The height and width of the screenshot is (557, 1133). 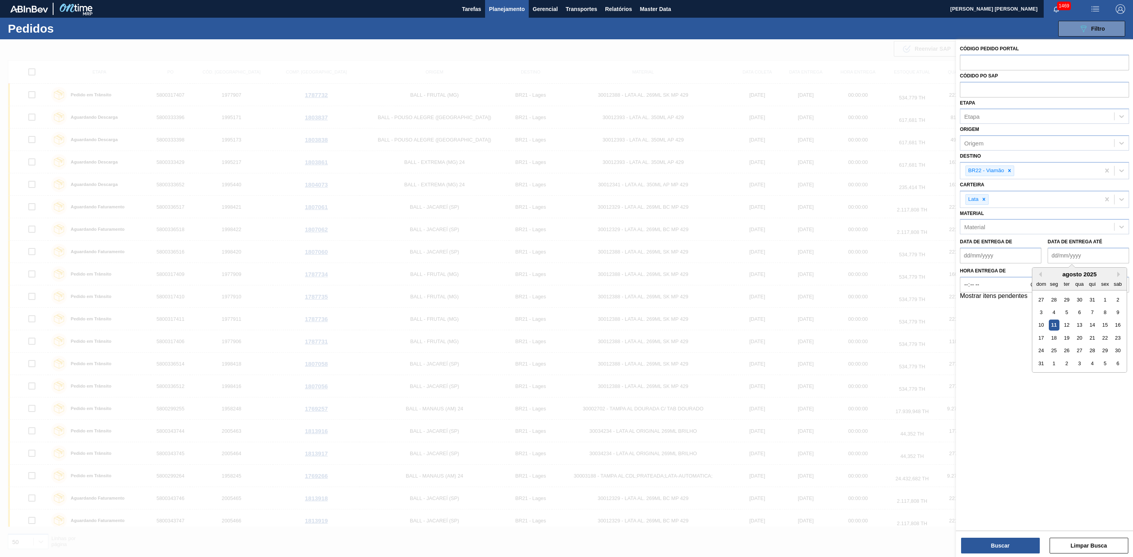 What do you see at coordinates (985, 171) in the screenshot?
I see `div: BR22 - Viamão` at bounding box center [985, 171].